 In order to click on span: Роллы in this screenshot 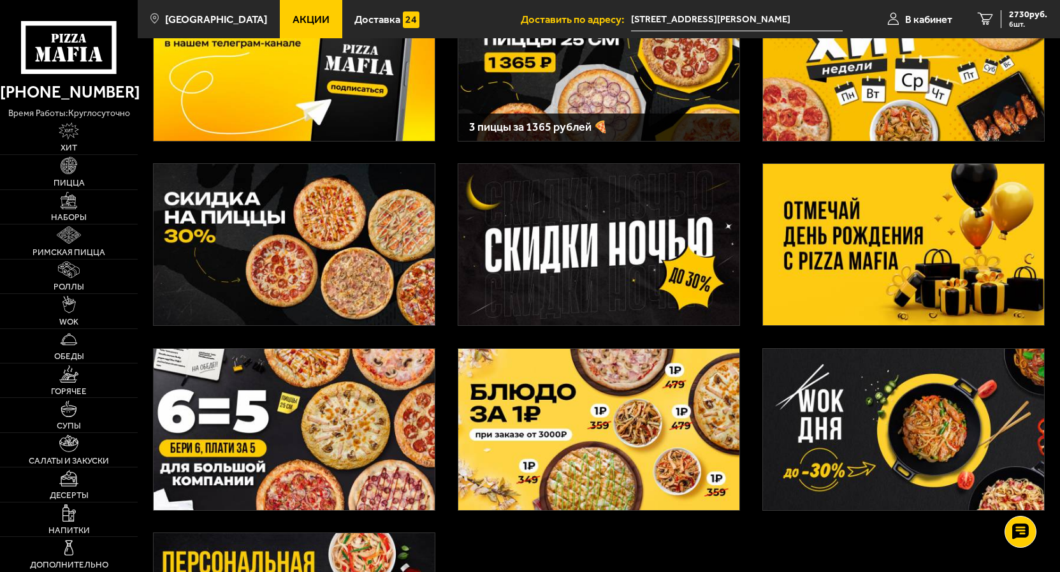, I will do `click(69, 286)`.